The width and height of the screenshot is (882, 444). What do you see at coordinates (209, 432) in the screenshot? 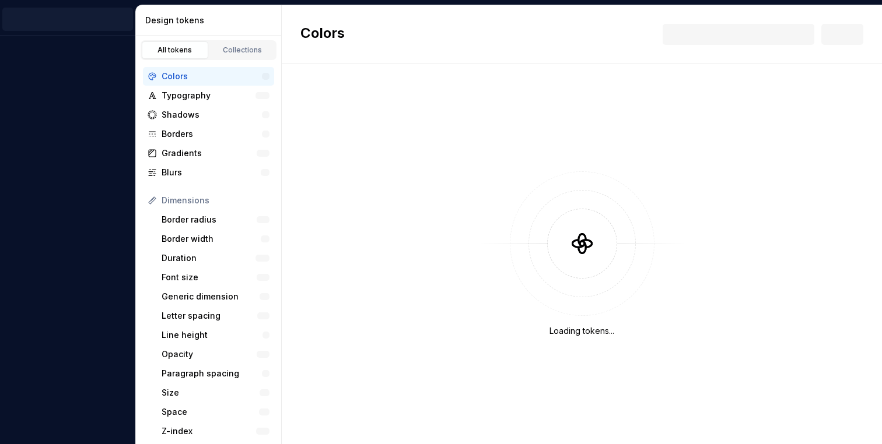
I see `div: Z-index` at bounding box center [209, 432].